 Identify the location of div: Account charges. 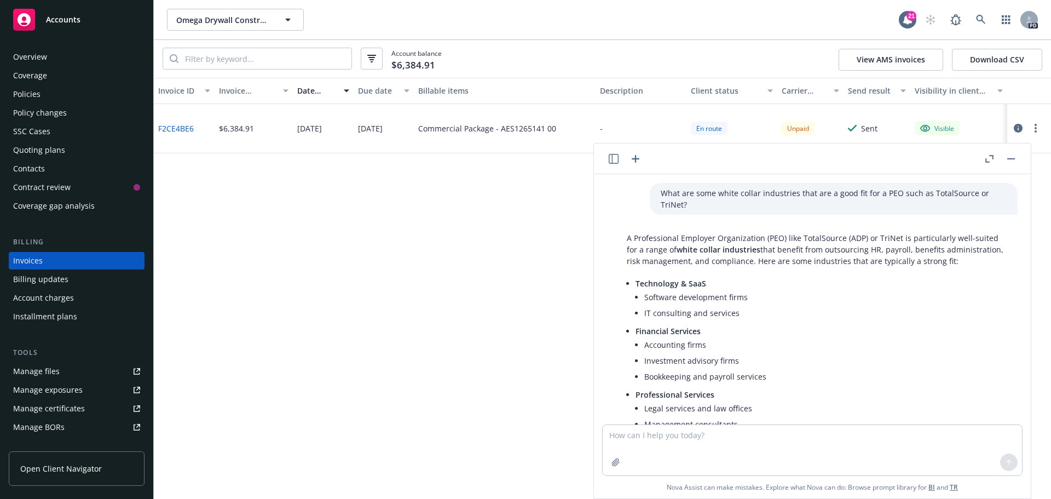
(43, 298).